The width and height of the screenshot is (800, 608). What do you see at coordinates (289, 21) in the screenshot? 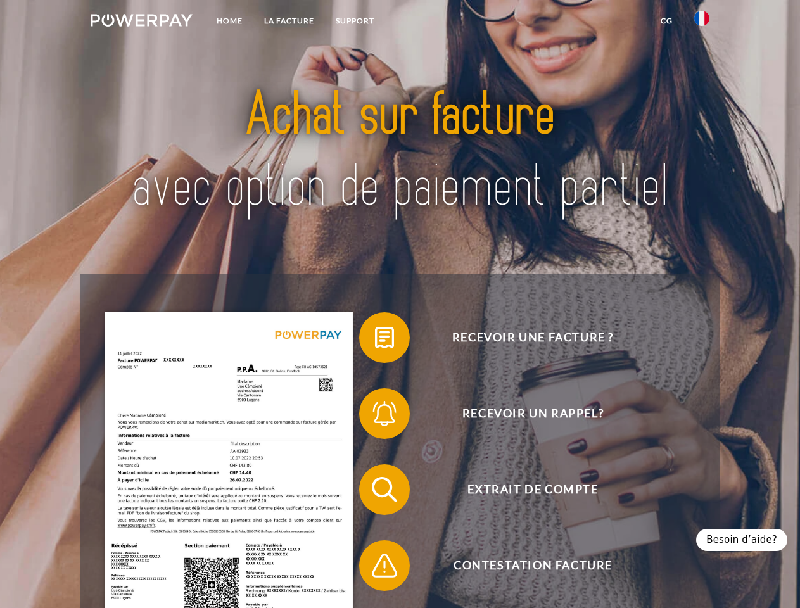
I see `a: LA FACTURE` at bounding box center [289, 21].